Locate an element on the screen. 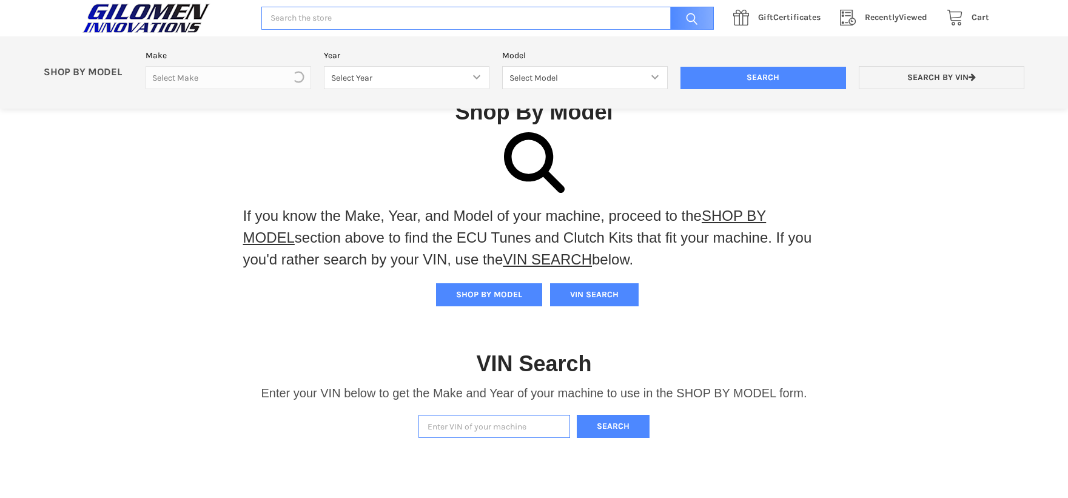 Image resolution: width=1068 pixels, height=498 pixels. span: Recently is located at coordinates (882, 17).